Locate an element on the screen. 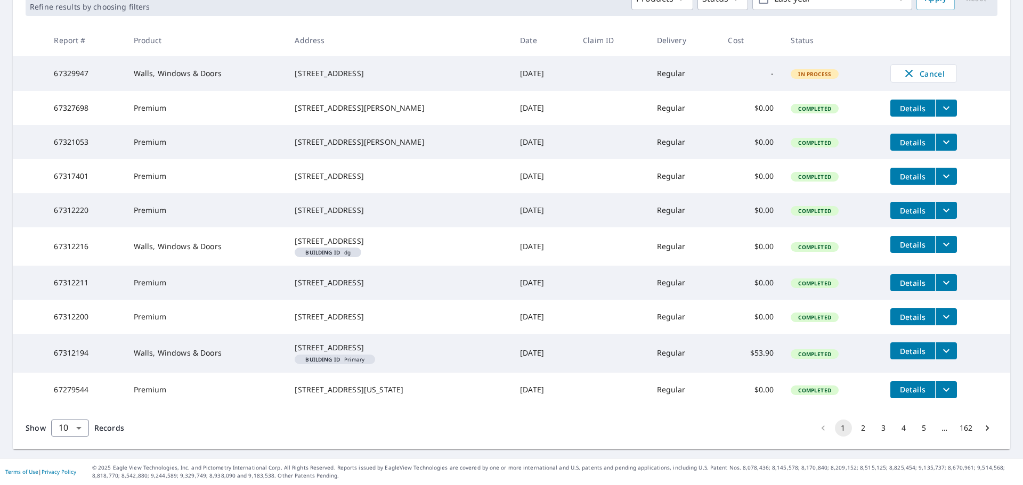 The height and width of the screenshot is (485, 1023). button: filesDropdownBtn-67327698 is located at coordinates (946, 108).